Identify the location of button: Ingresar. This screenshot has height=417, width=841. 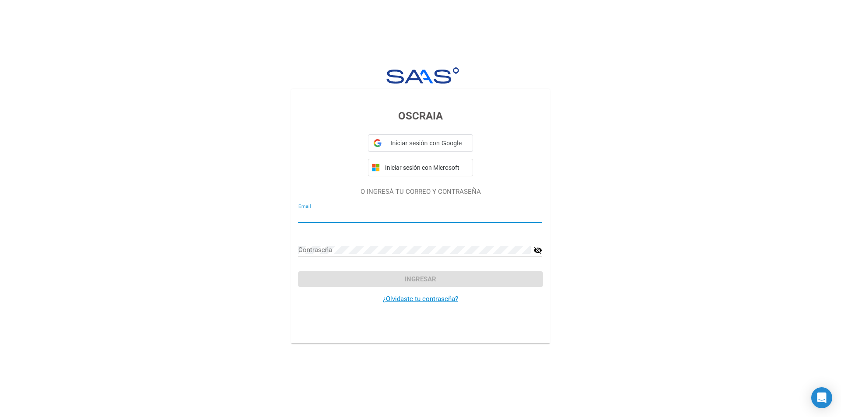
(420, 279).